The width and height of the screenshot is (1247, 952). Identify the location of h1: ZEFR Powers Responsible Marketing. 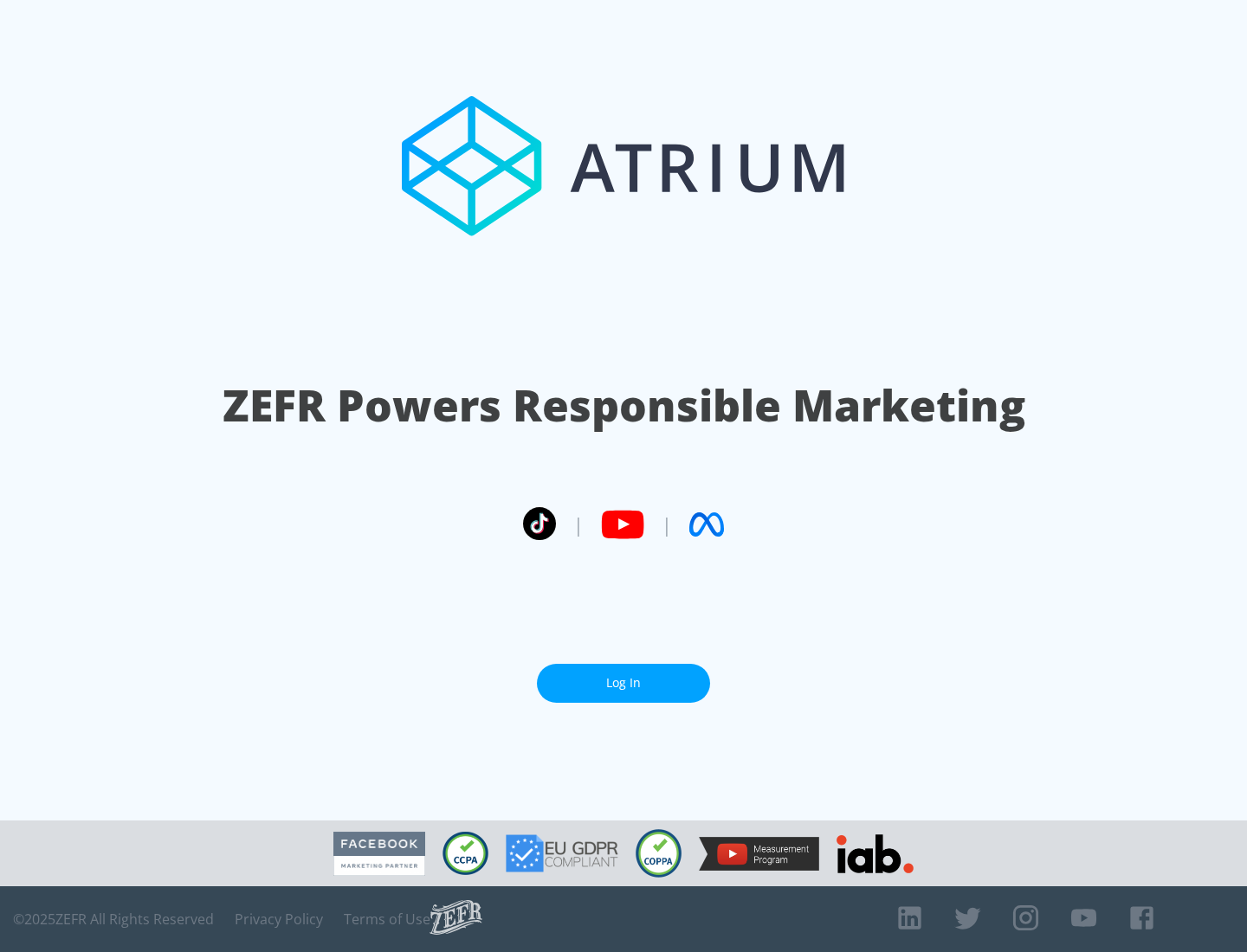
(624, 405).